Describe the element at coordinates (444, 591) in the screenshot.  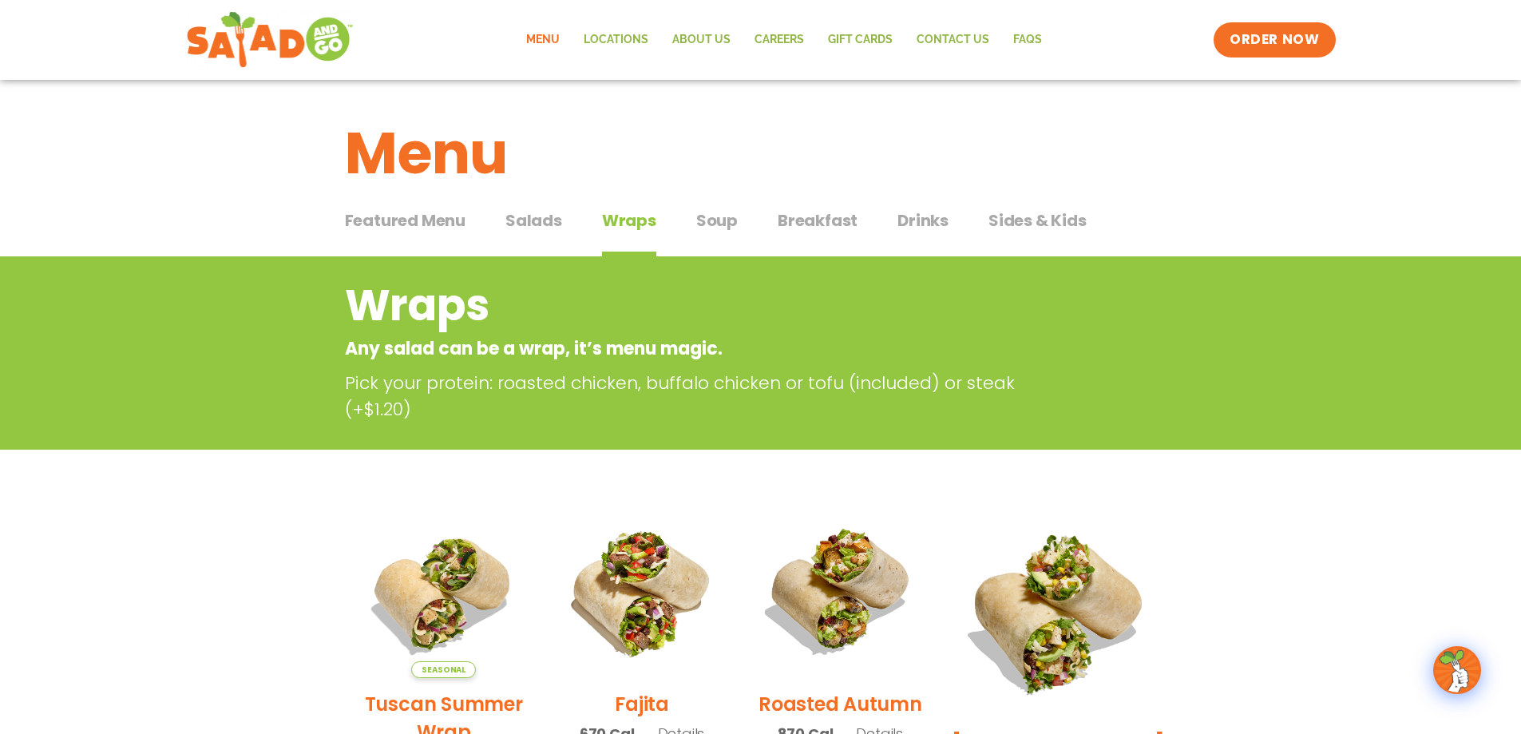
I see `img: Product photo for Tuscan Summer Wrap` at that location.